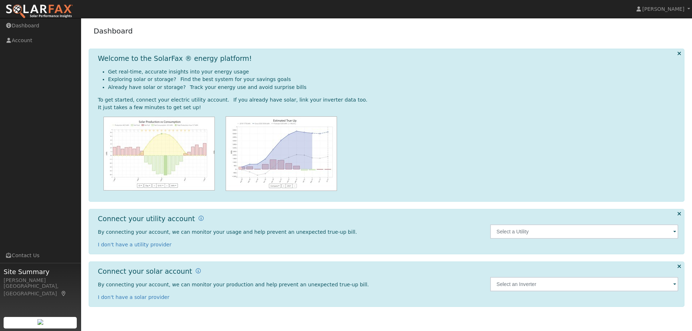  I want to click on input: Select a Utility, so click(584, 232).